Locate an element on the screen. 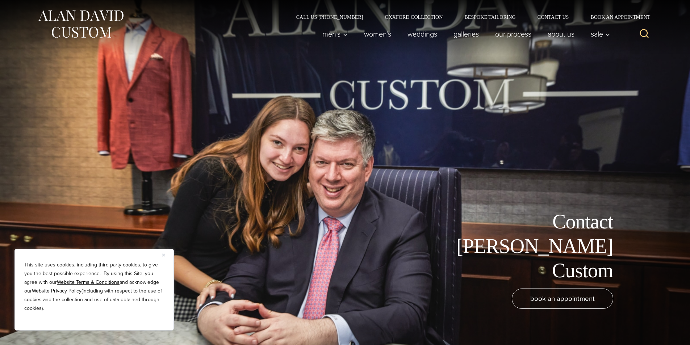 The image size is (690, 345). nav: Primary Navigation is located at coordinates (464, 34).